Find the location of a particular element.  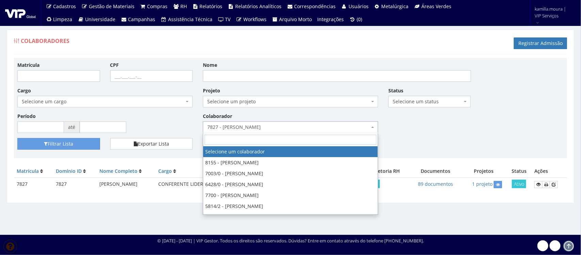

th: Projetos is located at coordinates (484, 171).